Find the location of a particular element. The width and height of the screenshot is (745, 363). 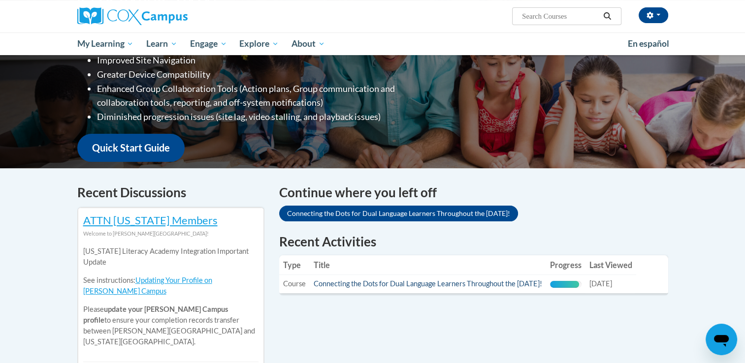

a: Explore is located at coordinates (259, 44).